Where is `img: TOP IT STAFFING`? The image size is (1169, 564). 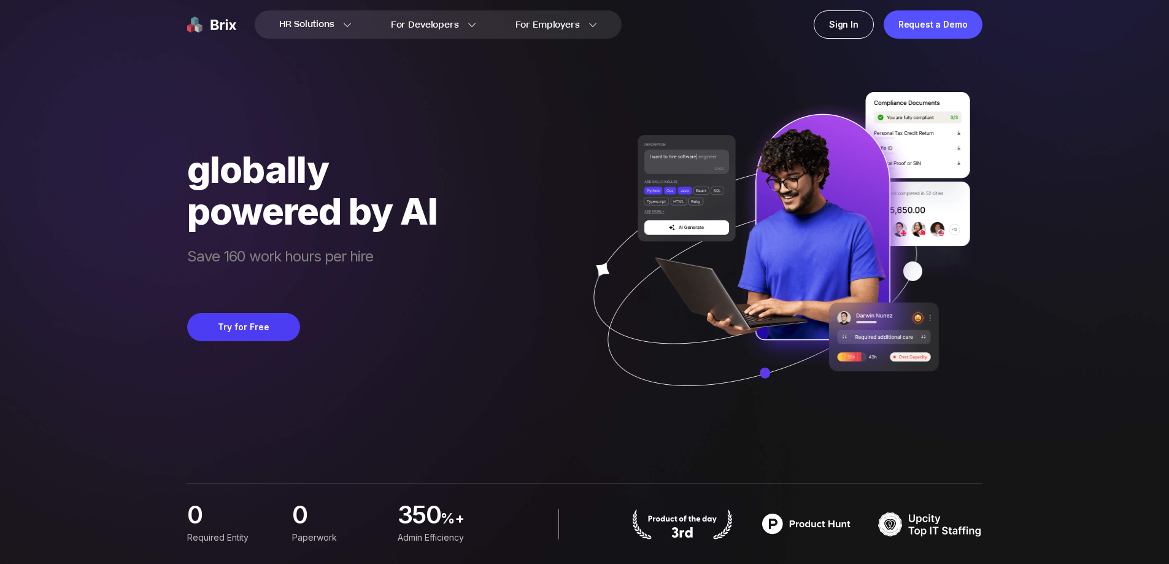 img: TOP IT STAFFING is located at coordinates (931, 524).